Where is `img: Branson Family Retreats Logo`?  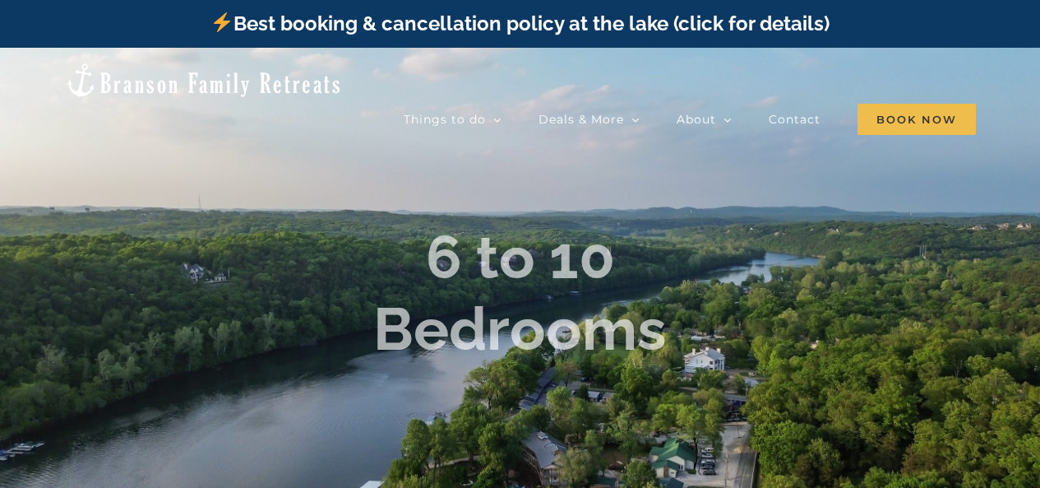 img: Branson Family Retreats Logo is located at coordinates (203, 80).